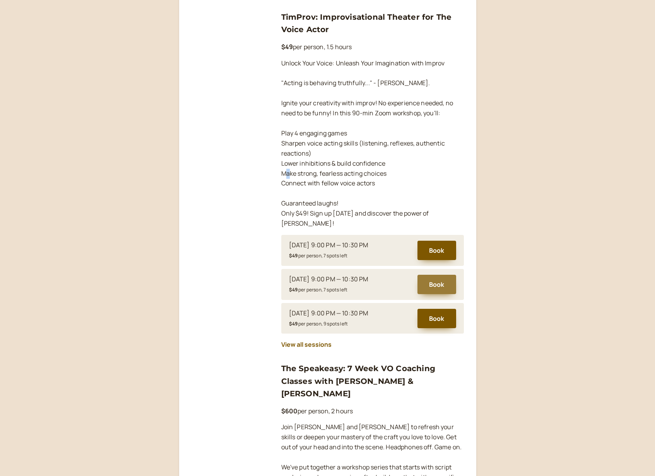 The width and height of the screenshot is (655, 476). I want to click on small: per person, 9 spots left, so click(318, 323).